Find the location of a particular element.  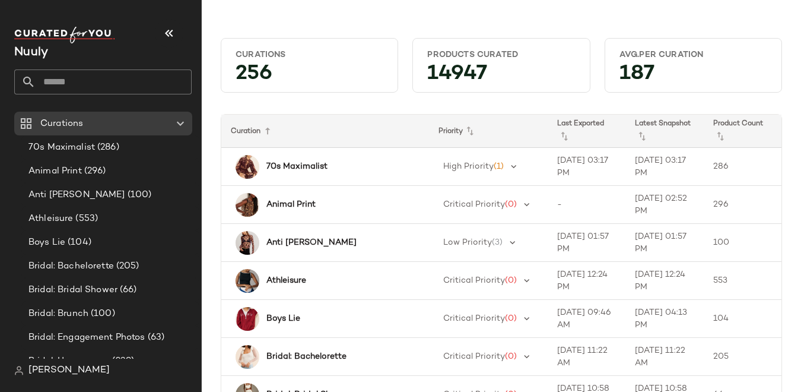

td: 286 is located at coordinates (743, 167).